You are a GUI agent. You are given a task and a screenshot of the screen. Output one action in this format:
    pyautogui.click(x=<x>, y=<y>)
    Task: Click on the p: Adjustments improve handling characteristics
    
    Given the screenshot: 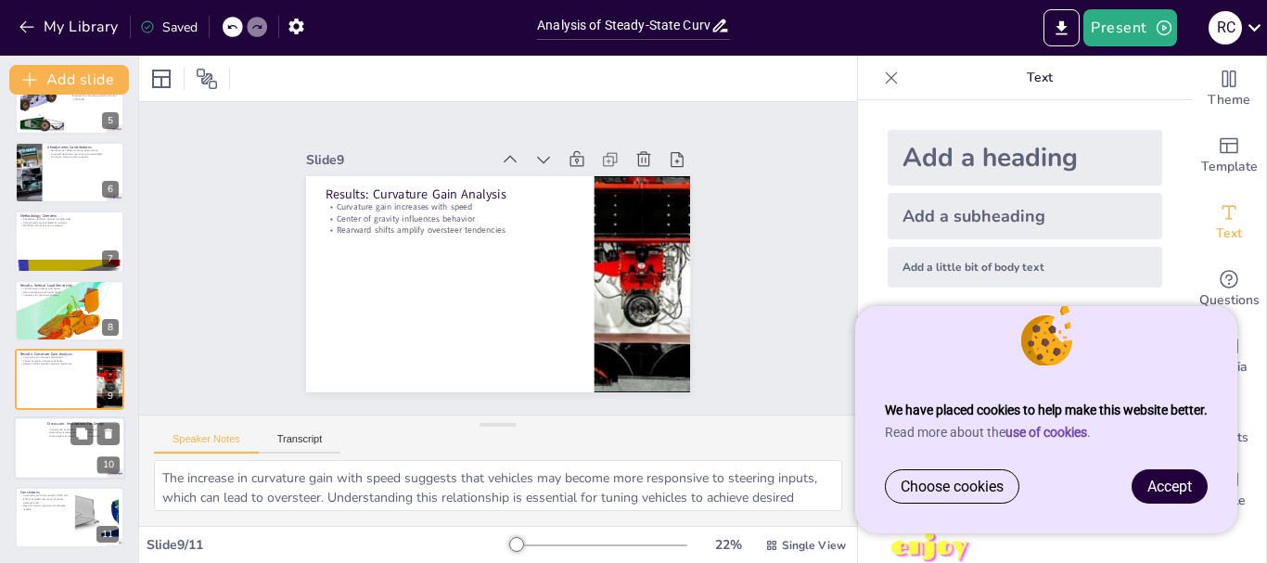 What is the action you would take?
    pyautogui.click(x=84, y=437)
    